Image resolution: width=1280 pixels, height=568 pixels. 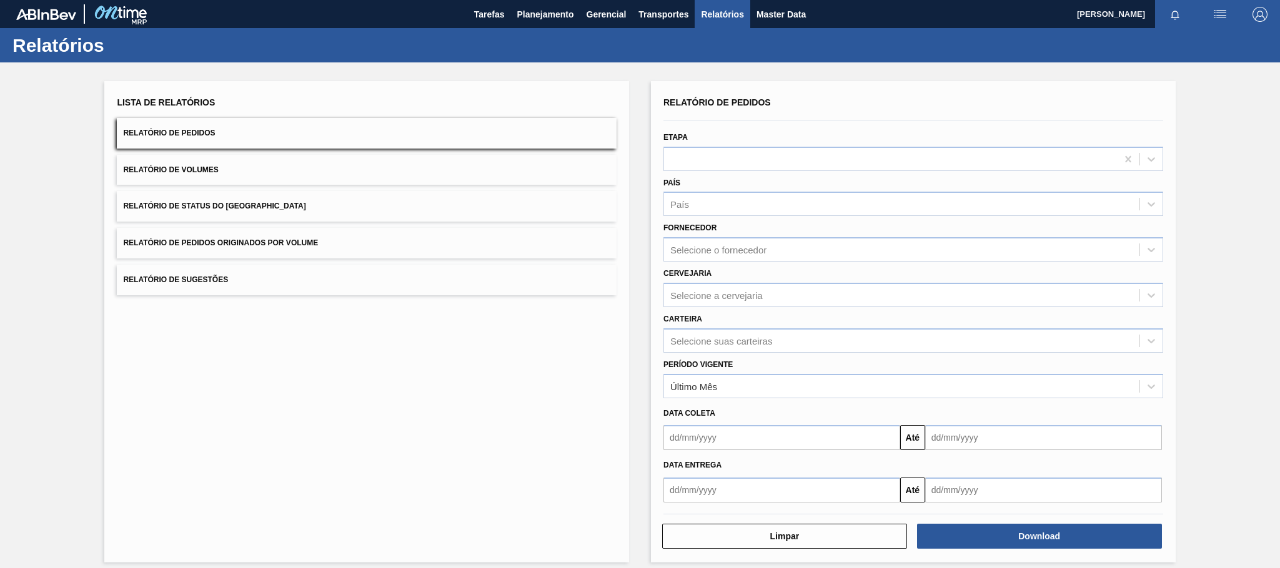 What do you see at coordinates (1260, 14) in the screenshot?
I see `img: Logout` at bounding box center [1260, 14].